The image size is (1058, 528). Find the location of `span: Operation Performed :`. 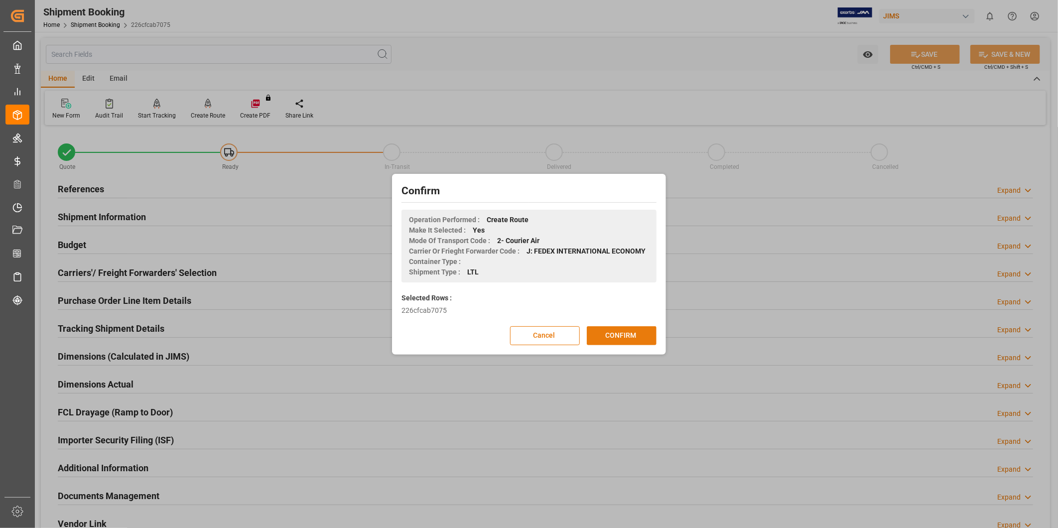

span: Operation Performed : is located at coordinates (445, 220).